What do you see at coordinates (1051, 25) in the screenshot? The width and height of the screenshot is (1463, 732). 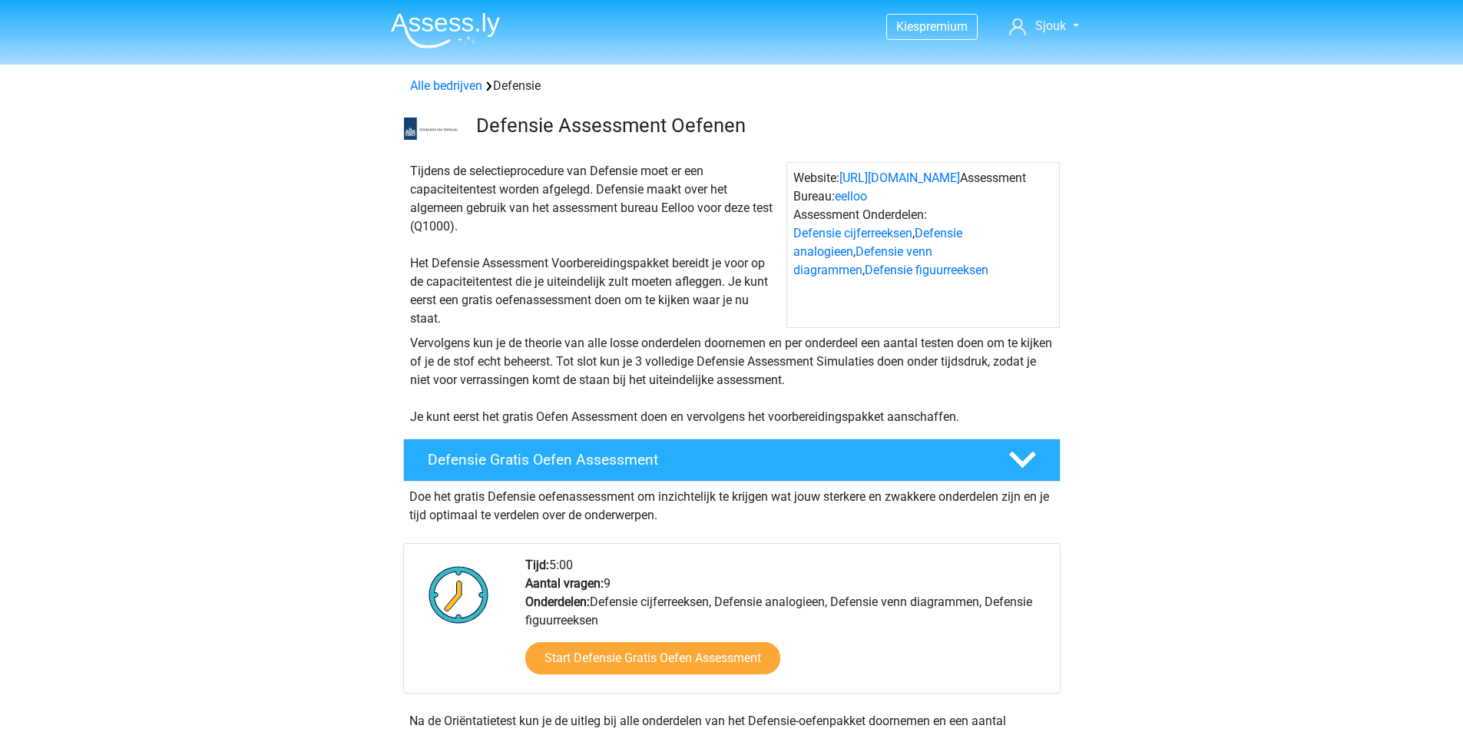 I see `span: Sjouk` at bounding box center [1051, 25].